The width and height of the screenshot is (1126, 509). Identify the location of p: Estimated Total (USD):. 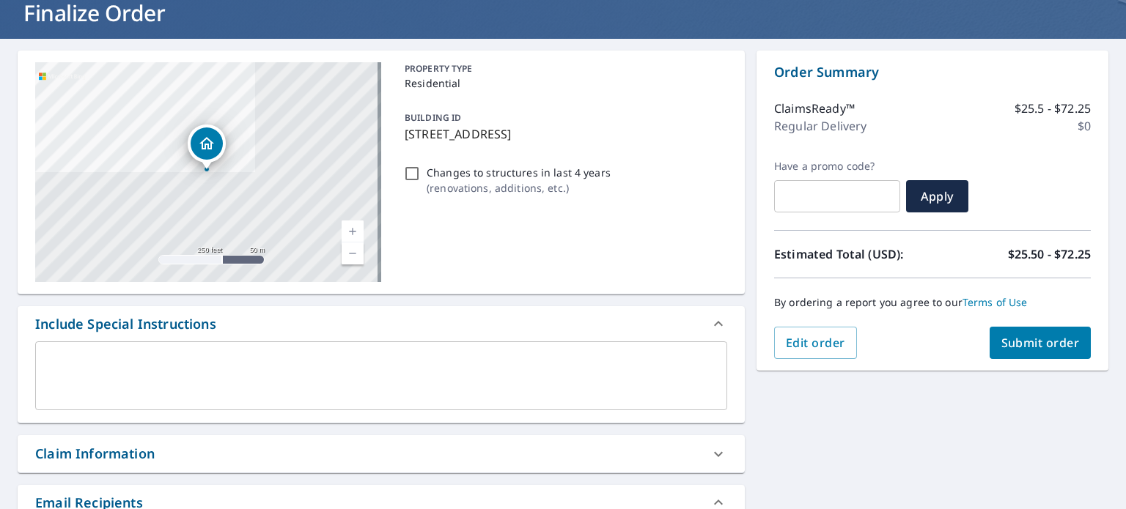
(853, 254).